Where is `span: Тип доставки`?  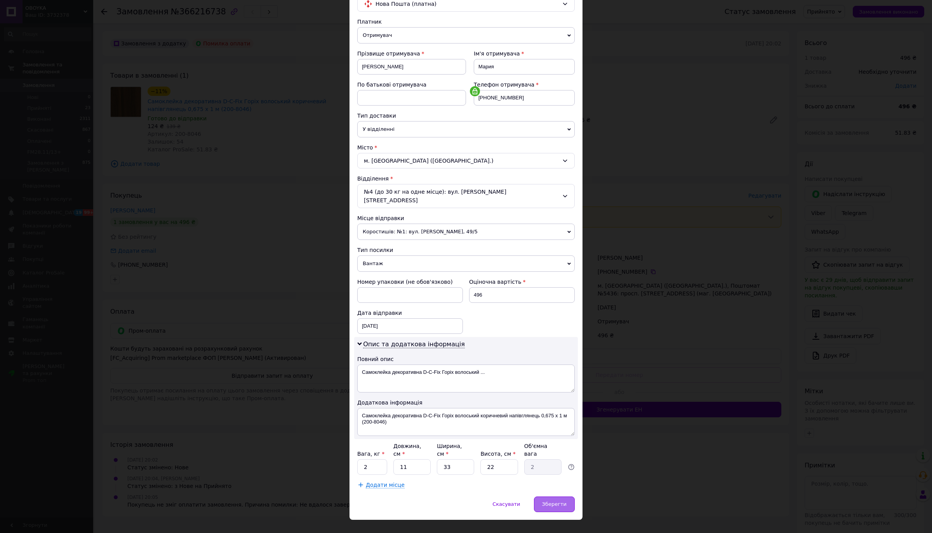 span: Тип доставки is located at coordinates (377, 116).